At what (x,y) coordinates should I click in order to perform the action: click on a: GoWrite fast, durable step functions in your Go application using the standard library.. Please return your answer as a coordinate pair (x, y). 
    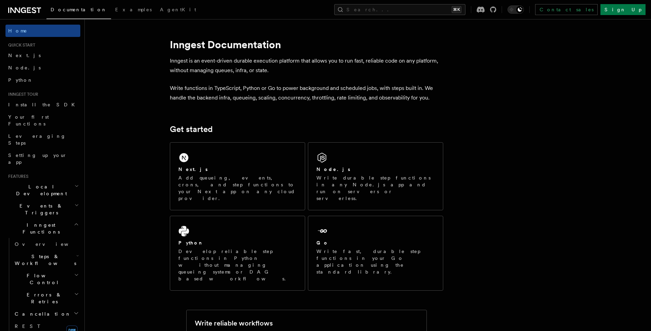
    Looking at the image, I should click on (376, 253).